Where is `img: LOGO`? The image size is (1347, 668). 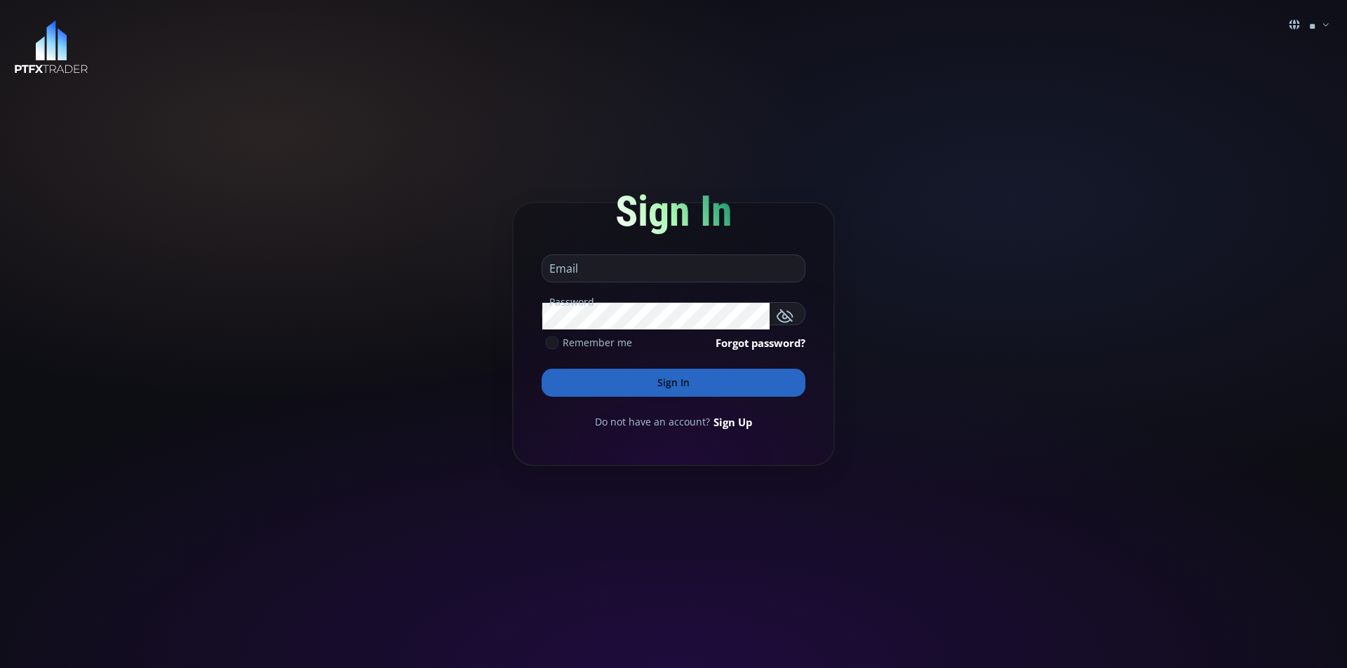
img: LOGO is located at coordinates (51, 47).